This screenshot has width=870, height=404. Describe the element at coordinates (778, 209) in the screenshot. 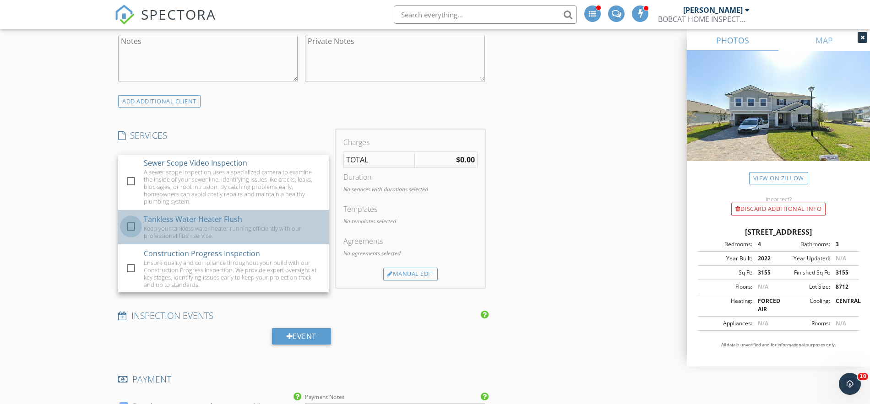

I see `div: Discard Additional info` at that location.